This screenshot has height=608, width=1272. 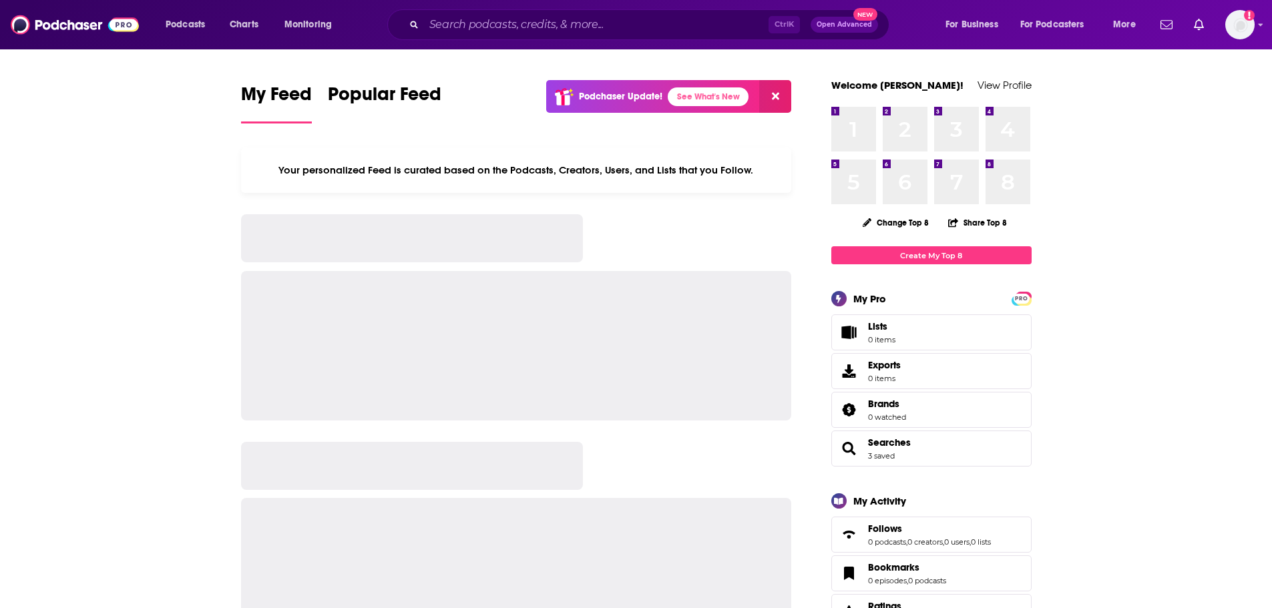 I want to click on div: My Pro, so click(x=869, y=298).